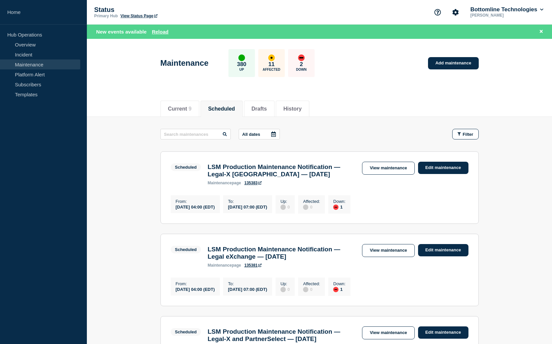 This screenshot has width=552, height=344. I want to click on button: Bottomline Technologies, so click(507, 10).